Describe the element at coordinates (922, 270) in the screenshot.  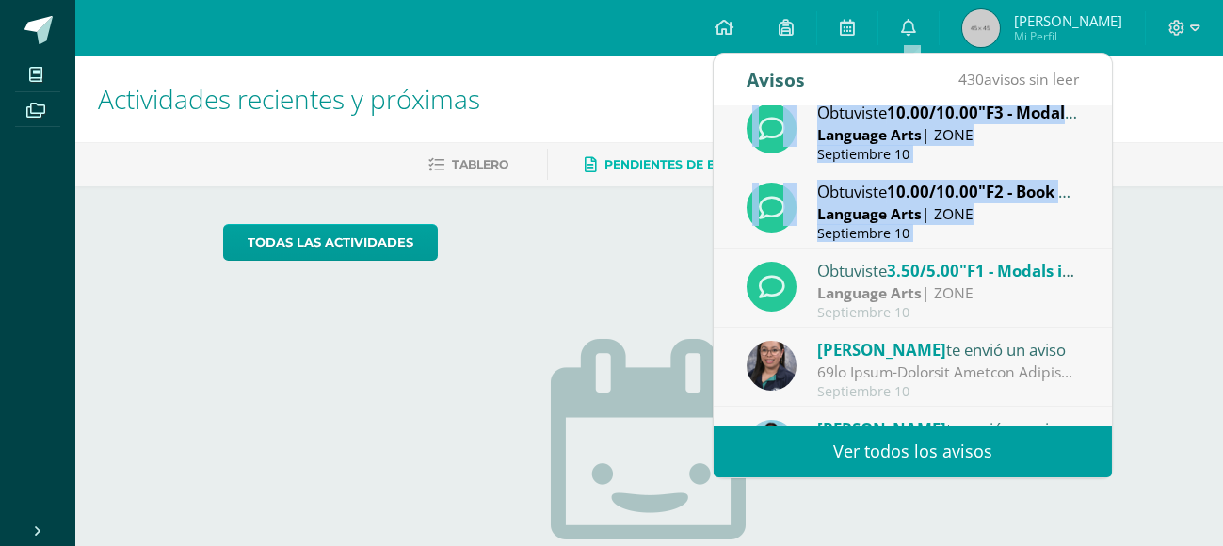
I see `span: 3.50/5.00` at that location.